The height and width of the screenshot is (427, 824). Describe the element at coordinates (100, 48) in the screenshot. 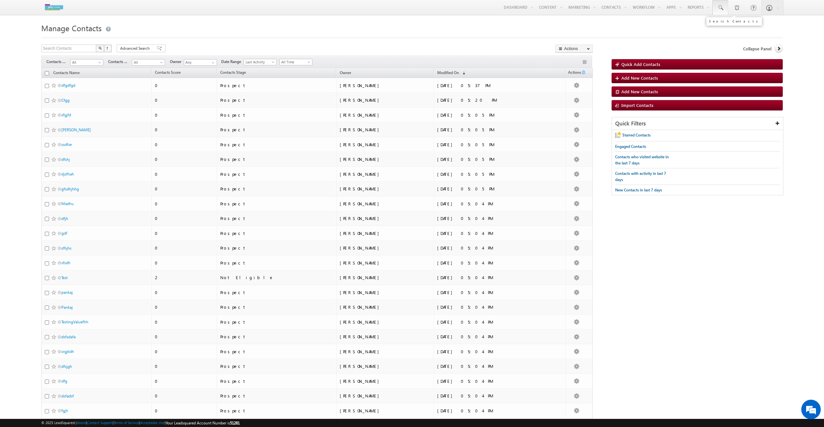

I see `img: Search` at that location.